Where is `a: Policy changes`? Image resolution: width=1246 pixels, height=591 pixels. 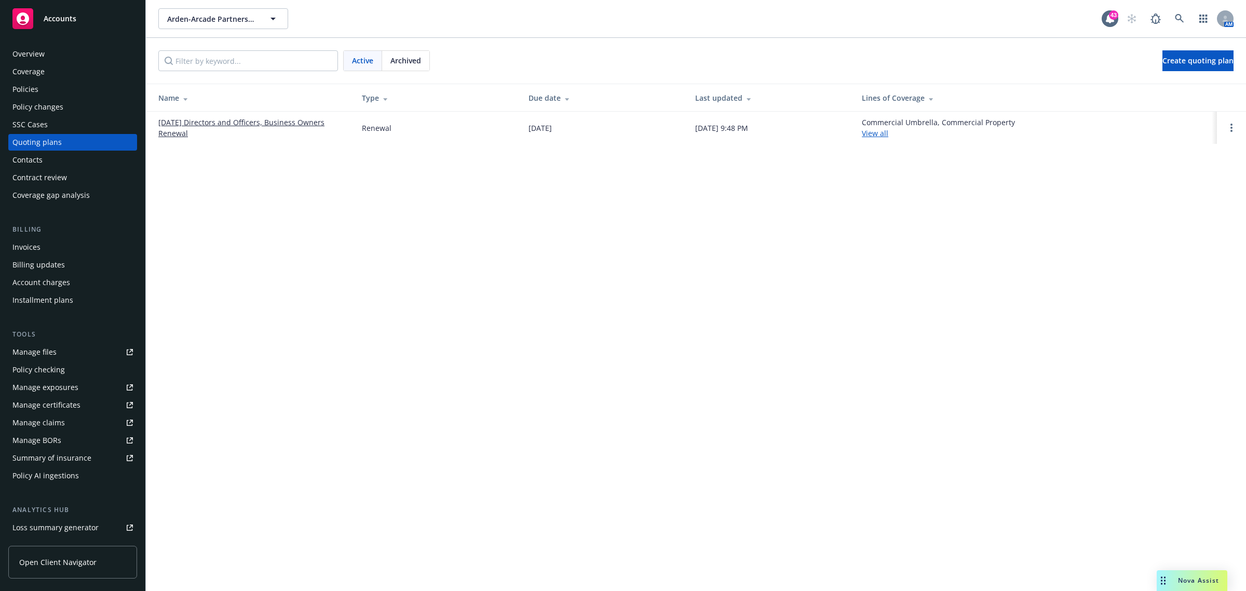
a: Policy changes is located at coordinates (73, 107).